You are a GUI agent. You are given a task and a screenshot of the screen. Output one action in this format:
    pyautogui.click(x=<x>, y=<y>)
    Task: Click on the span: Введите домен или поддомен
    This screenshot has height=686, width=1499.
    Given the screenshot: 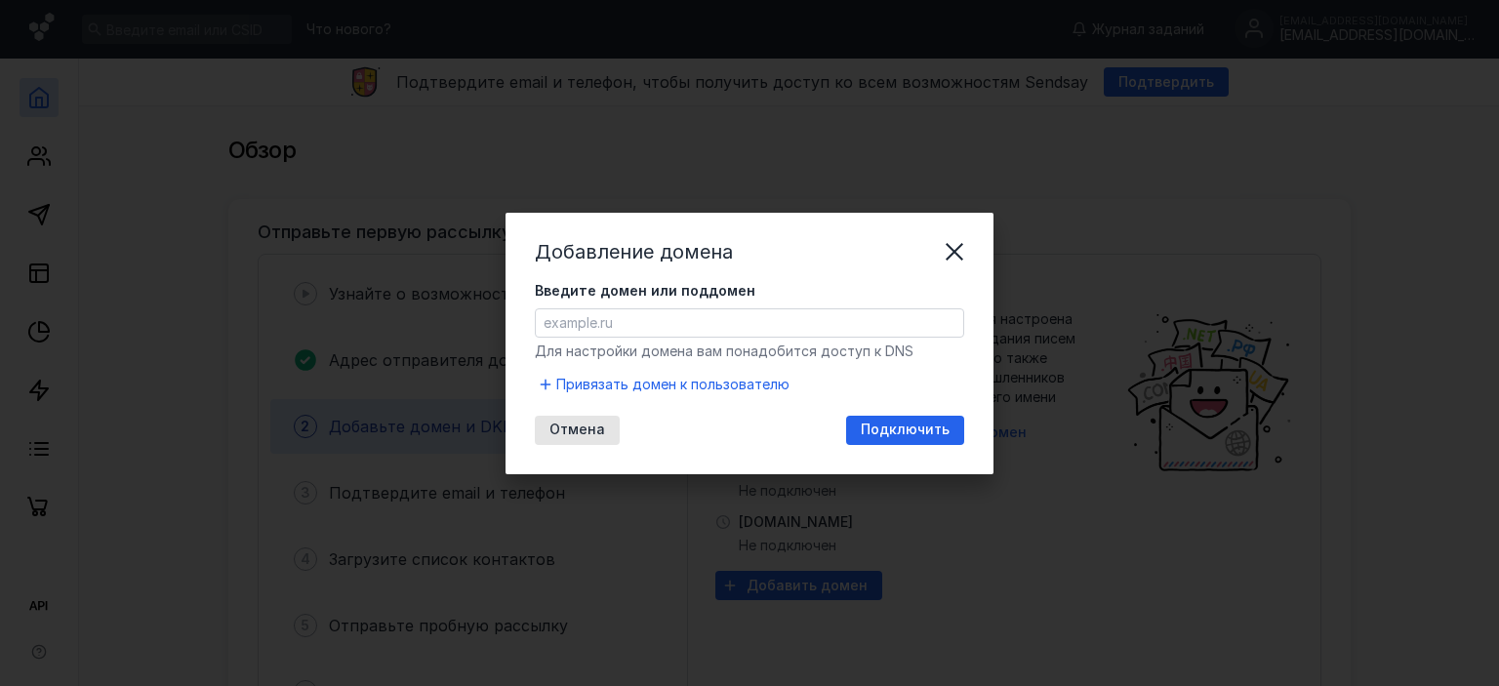 What is the action you would take?
    pyautogui.click(x=645, y=291)
    